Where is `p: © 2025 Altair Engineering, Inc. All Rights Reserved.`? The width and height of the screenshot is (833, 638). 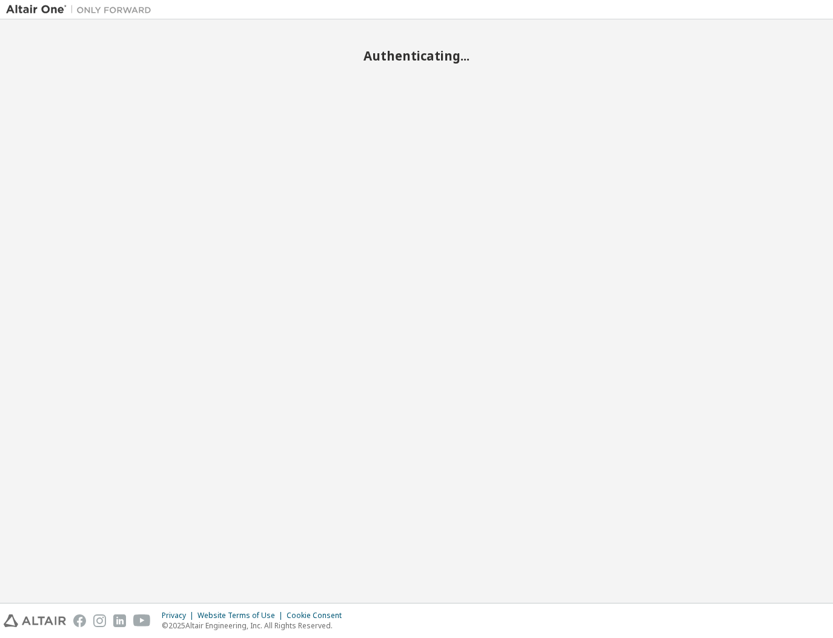 p: © 2025 Altair Engineering, Inc. All Rights Reserved. is located at coordinates (255, 626).